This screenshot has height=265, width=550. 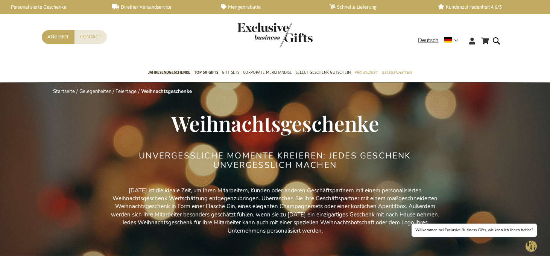 I want to click on a: TOP 50 Gifts, so click(x=206, y=73).